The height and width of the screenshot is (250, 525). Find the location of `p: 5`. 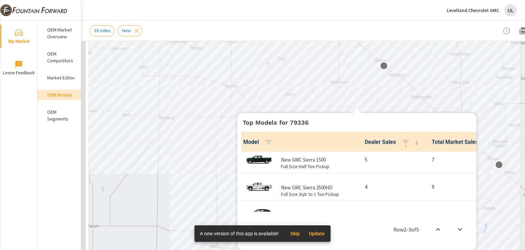

p: 5 is located at coordinates (393, 159).